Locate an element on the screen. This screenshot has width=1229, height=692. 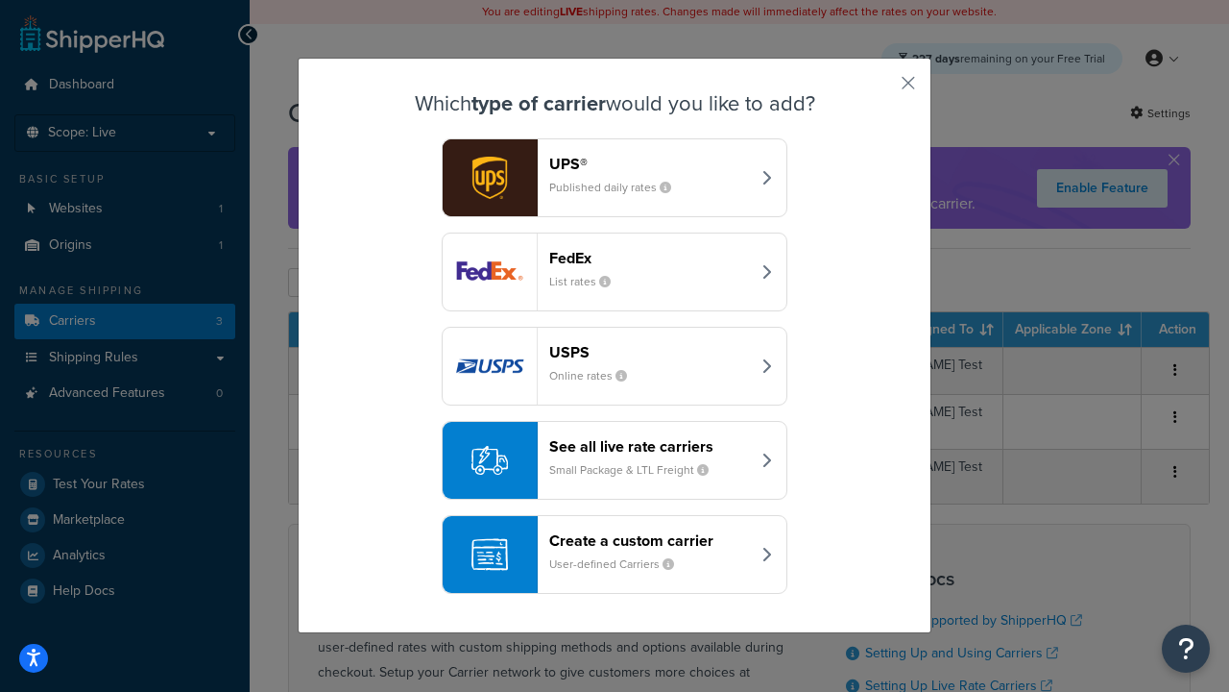
button: Open Resource Center is located at coordinates (1186, 648).